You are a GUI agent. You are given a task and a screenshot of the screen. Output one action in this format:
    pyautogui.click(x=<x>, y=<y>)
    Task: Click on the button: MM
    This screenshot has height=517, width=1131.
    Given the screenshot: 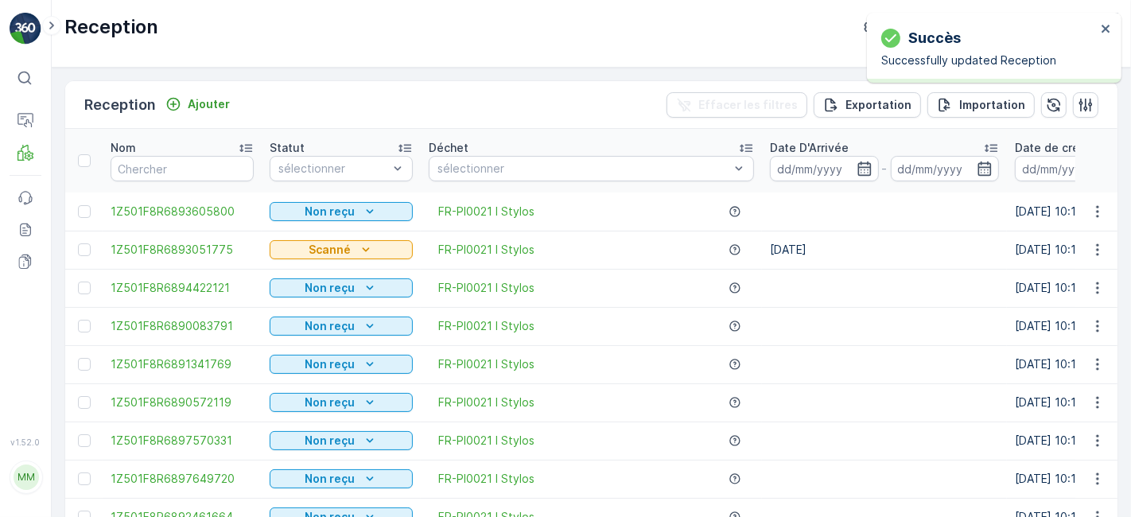 What is the action you would take?
    pyautogui.click(x=25, y=477)
    